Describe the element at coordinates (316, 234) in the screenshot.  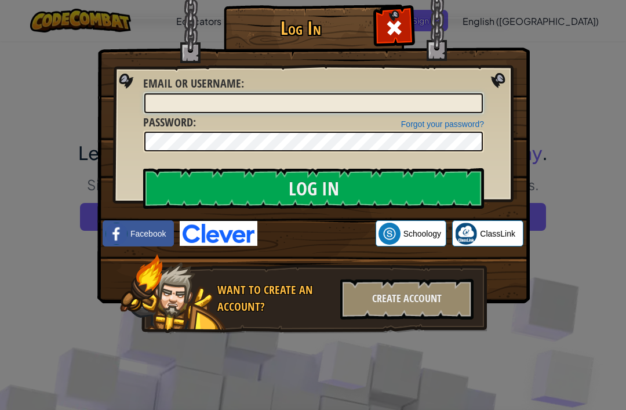
I see `div: Sign in with Google. Opens in new tab` at that location.